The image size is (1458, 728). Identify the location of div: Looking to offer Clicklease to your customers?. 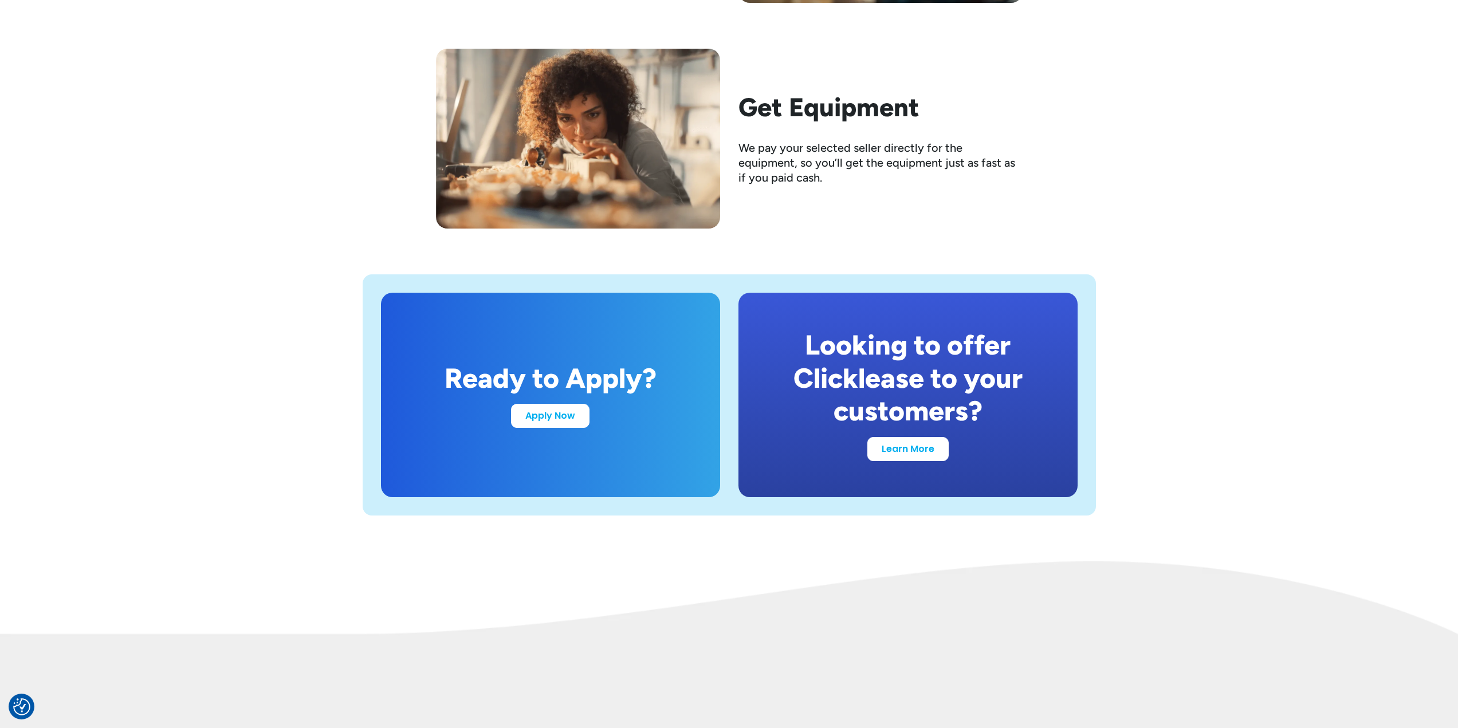
(908, 378).